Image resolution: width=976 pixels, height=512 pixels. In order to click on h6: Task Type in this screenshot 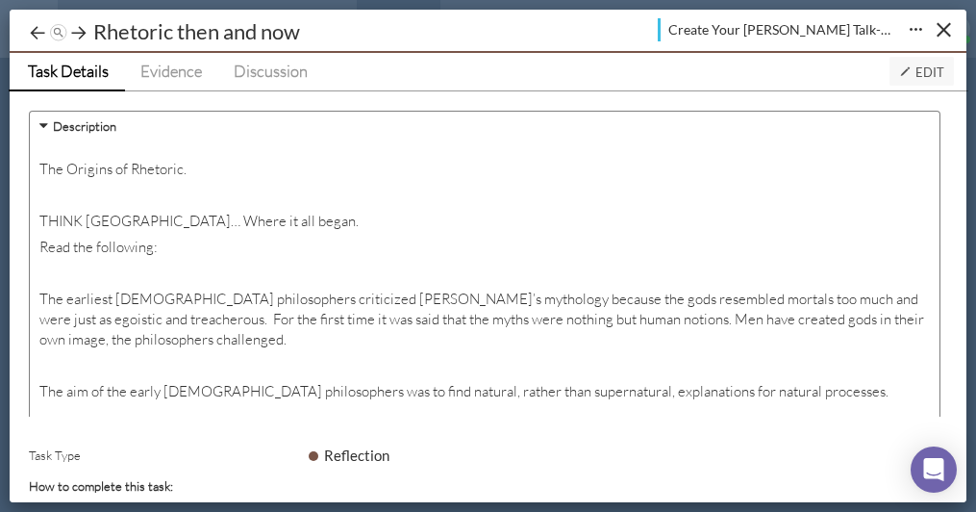, I will do `click(166, 455)`.